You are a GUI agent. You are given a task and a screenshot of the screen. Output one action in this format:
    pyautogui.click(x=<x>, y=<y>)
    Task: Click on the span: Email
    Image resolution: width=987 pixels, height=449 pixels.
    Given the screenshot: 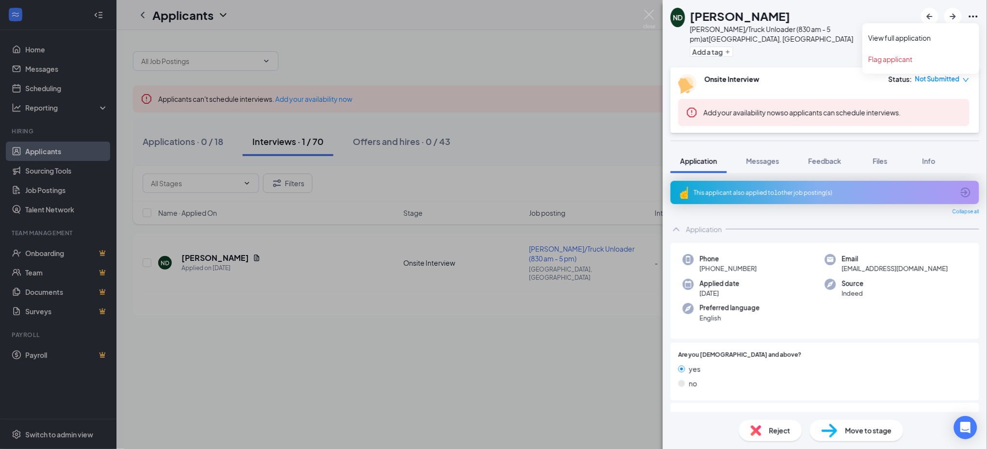 What is the action you would take?
    pyautogui.click(x=895, y=259)
    